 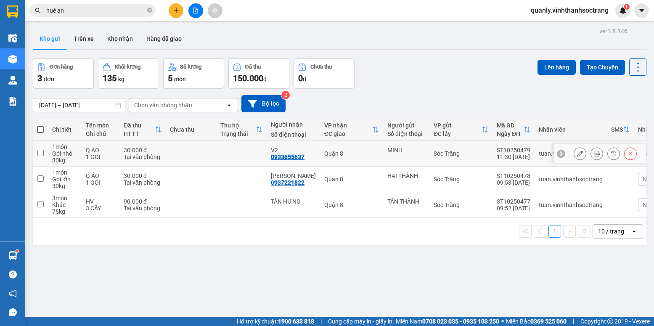 What do you see at coordinates (193, 74) in the screenshot?
I see `button: Số lượng5món` at bounding box center [193, 74].